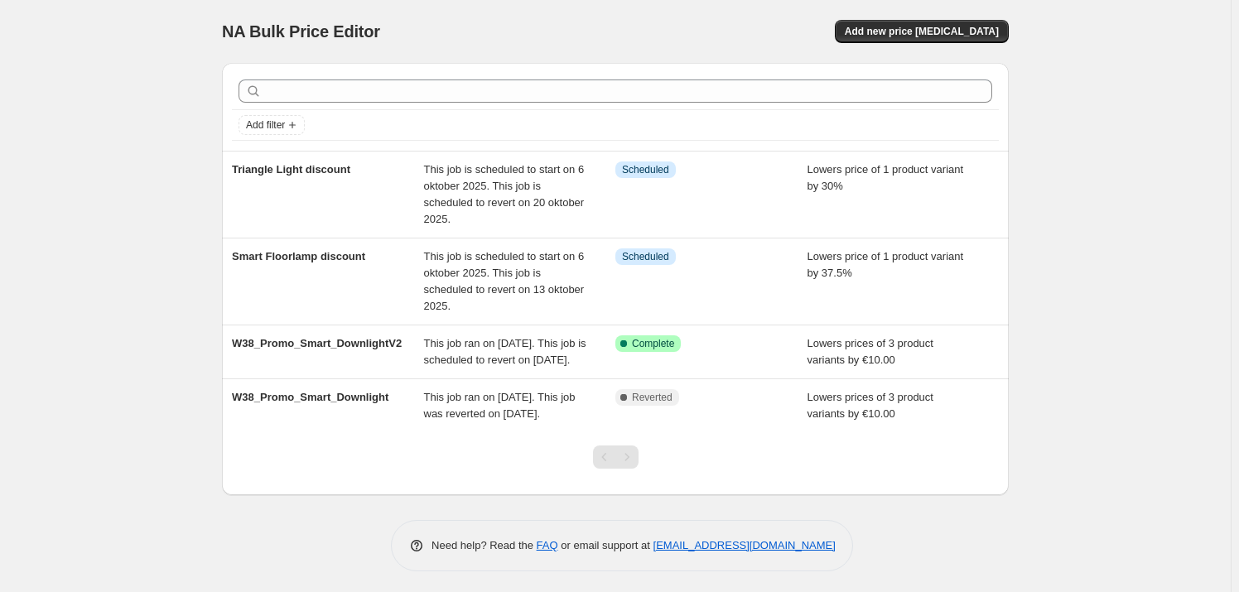 The width and height of the screenshot is (1239, 592). What do you see at coordinates (265, 125) in the screenshot?
I see `span: Add filter` at bounding box center [265, 125].